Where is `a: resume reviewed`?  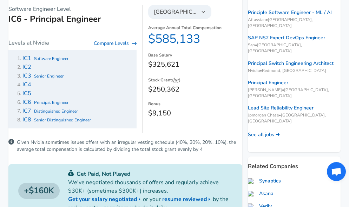 a: resume reviewed is located at coordinates (187, 199).